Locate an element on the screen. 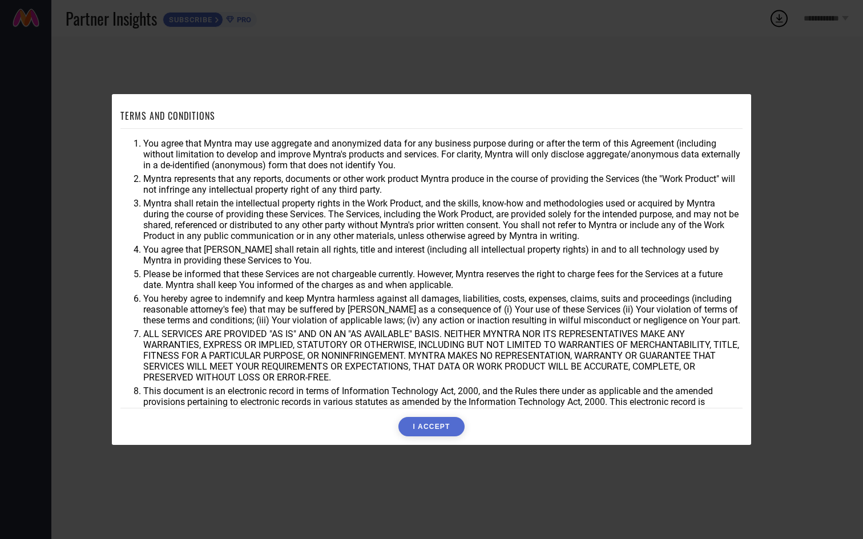  li: Please be informed that these Services are not chargeable currently. However, Myntra reserves the... is located at coordinates (443, 280).